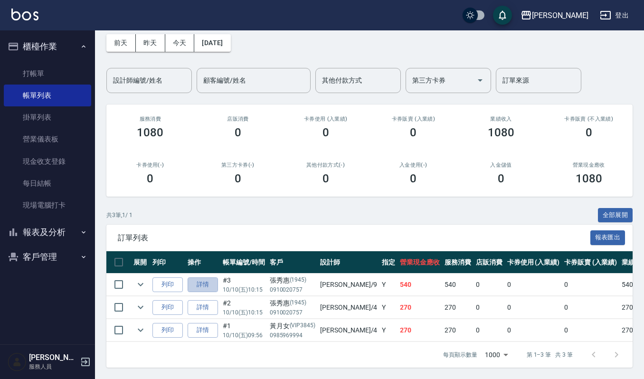 The image size is (644, 379). Describe the element at coordinates (292, 262) in the screenshot. I see `th: 客戶` at that location.